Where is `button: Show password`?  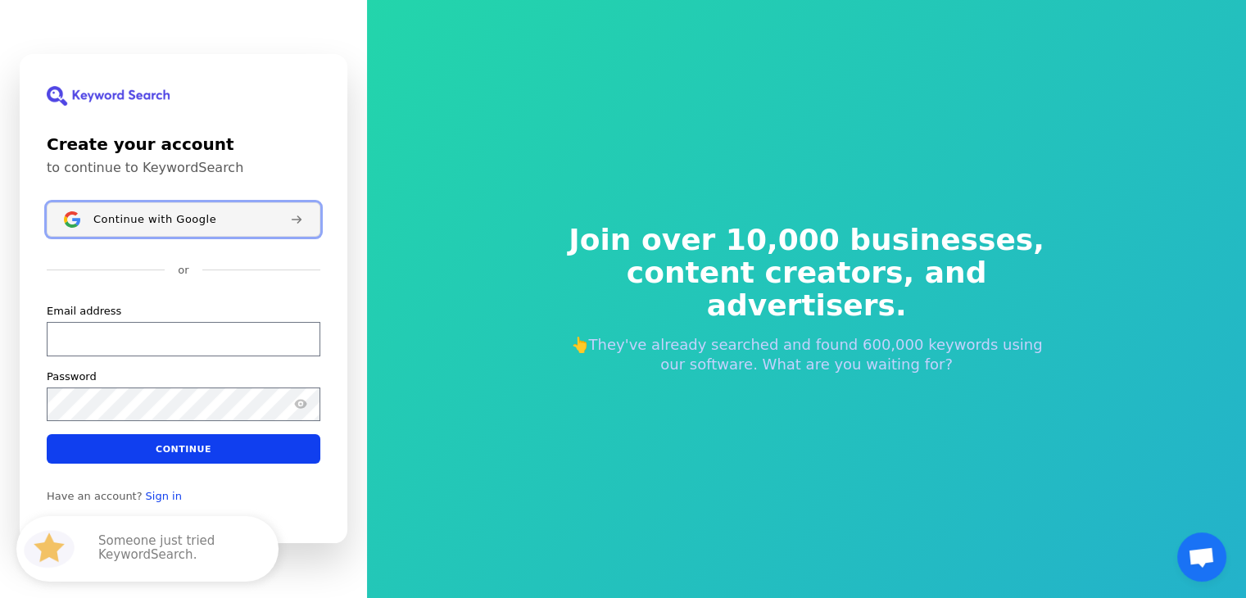
button: Show password is located at coordinates (301, 405).